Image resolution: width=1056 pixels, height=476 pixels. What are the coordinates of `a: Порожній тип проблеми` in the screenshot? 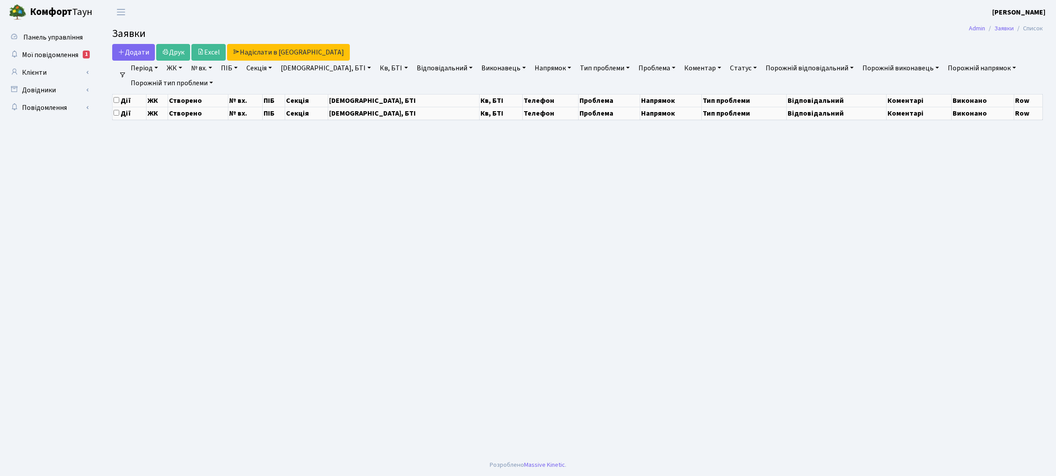 It's located at (172, 83).